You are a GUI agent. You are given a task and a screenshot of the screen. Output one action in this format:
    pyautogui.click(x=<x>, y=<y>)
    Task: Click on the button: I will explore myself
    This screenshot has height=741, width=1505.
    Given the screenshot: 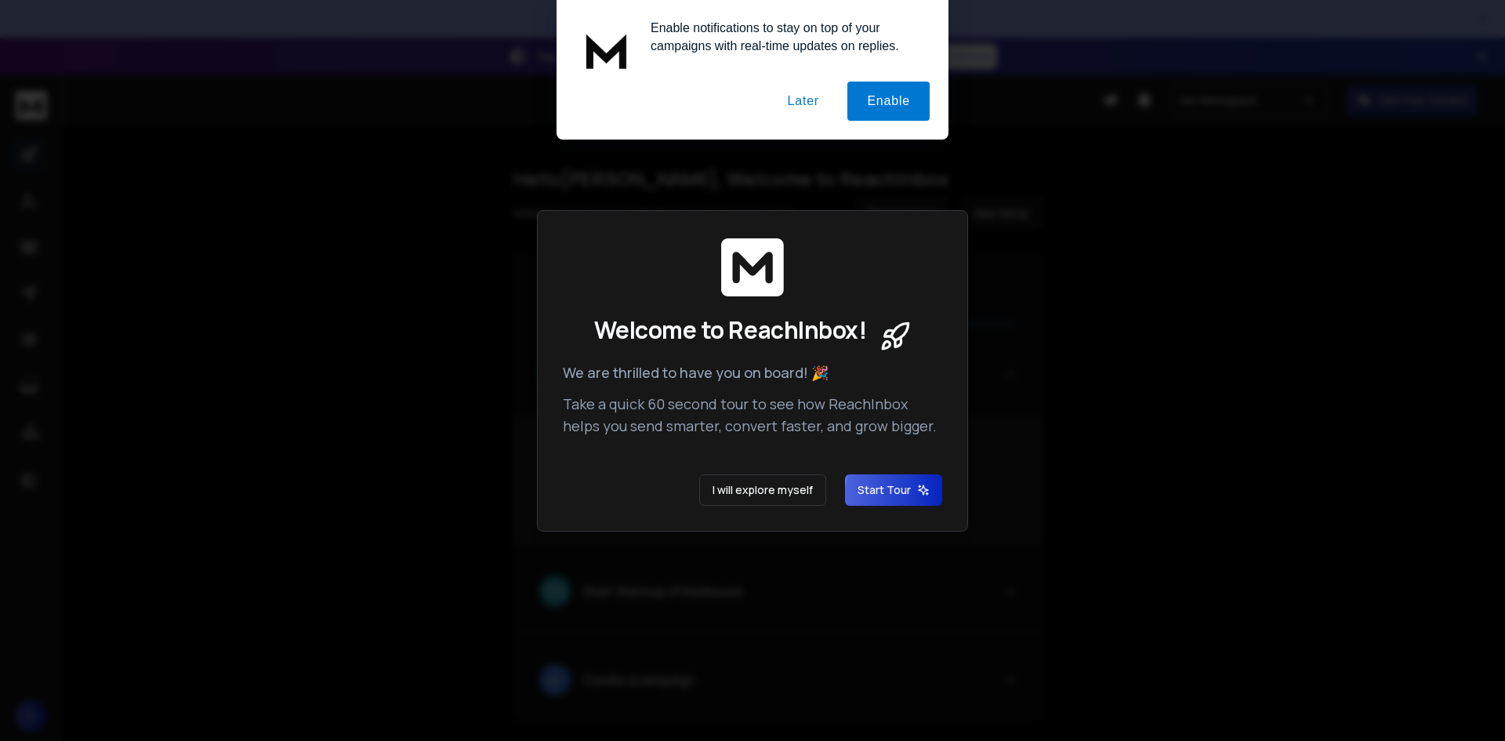 What is the action you would take?
    pyautogui.click(x=763, y=490)
    